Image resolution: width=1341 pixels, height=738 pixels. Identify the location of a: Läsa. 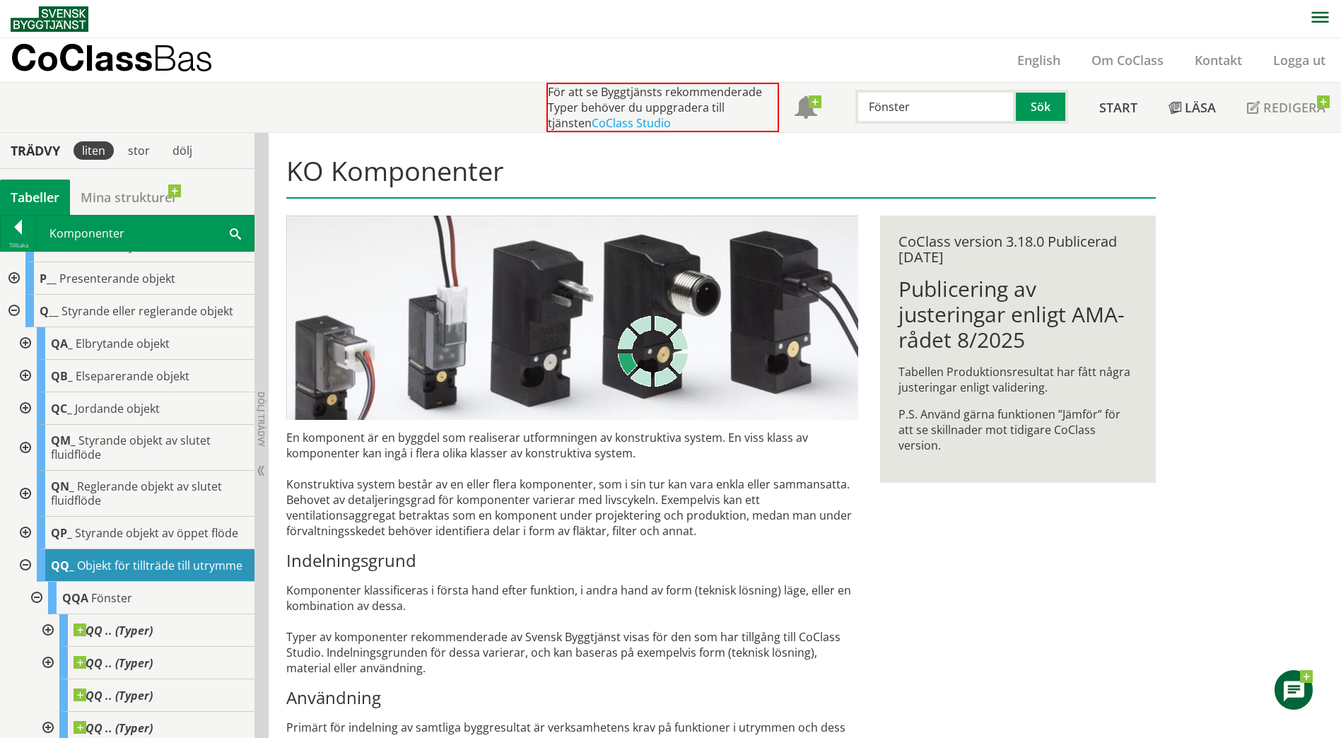
(1191, 107).